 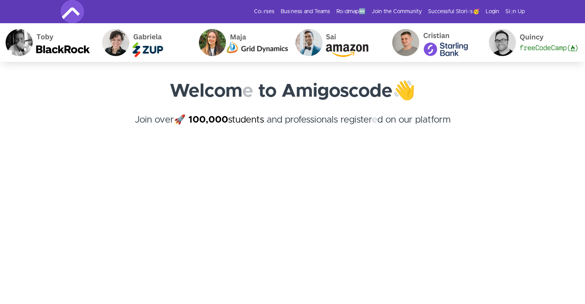 What do you see at coordinates (144, 43) in the screenshot?
I see `img: Gabriela` at bounding box center [144, 43].